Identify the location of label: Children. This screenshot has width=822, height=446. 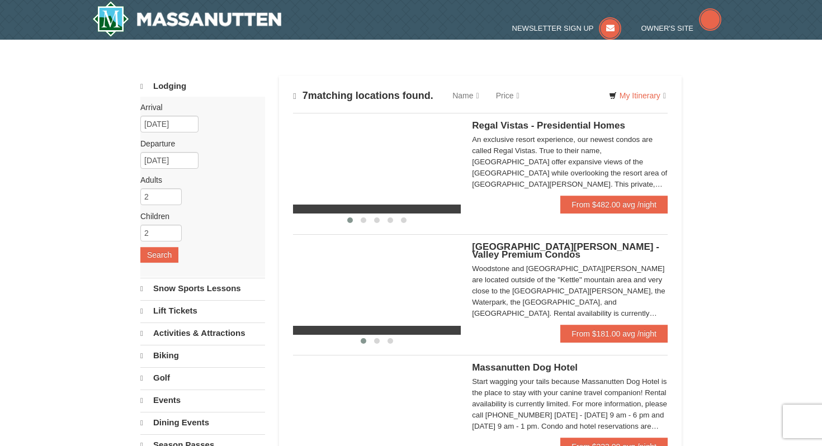
(198, 216).